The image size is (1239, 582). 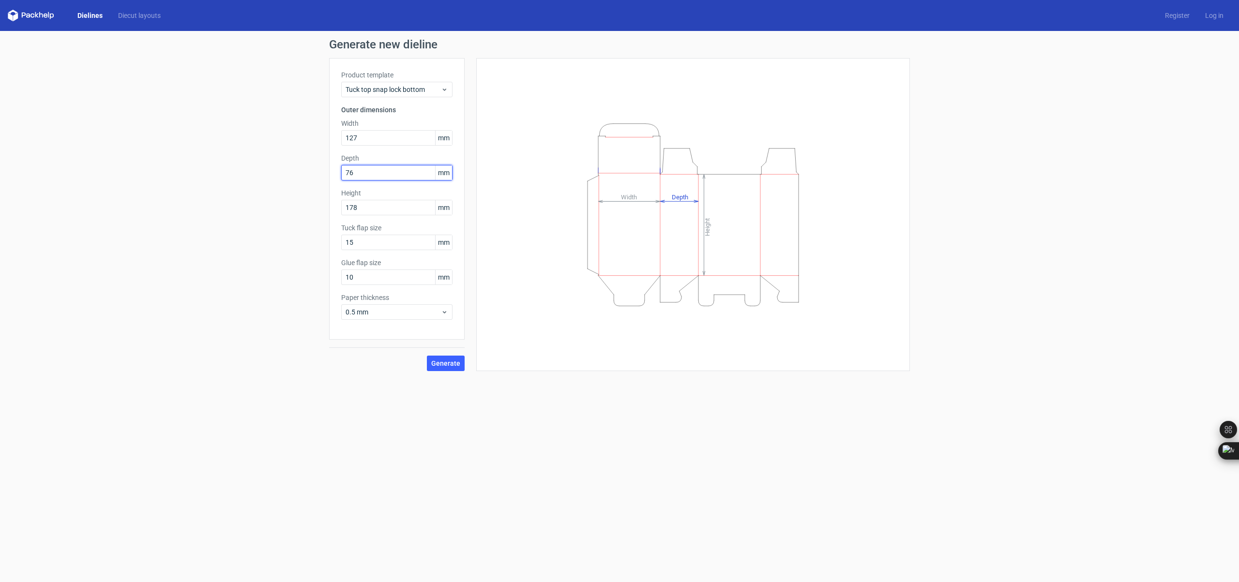 What do you see at coordinates (397, 123) in the screenshot?
I see `label: Width` at bounding box center [397, 123].